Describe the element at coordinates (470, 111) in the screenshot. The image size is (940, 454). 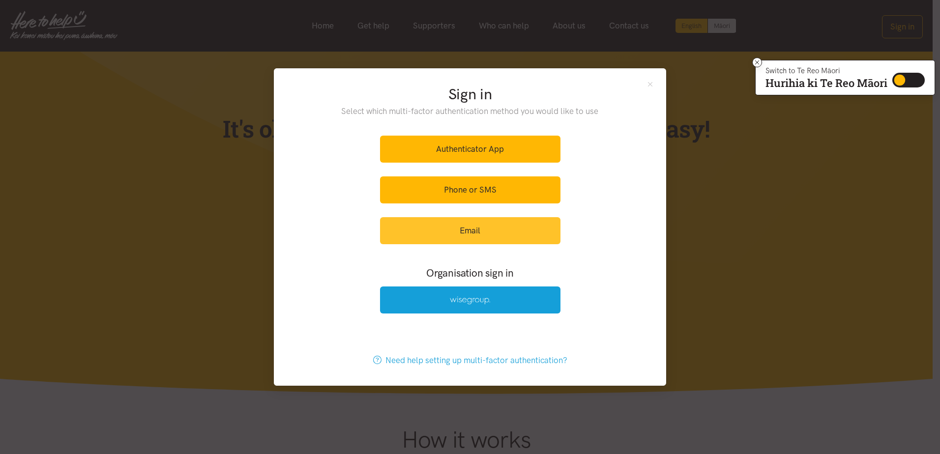
I see `p: Select which multi-factor authentication method you would like to use` at that location.